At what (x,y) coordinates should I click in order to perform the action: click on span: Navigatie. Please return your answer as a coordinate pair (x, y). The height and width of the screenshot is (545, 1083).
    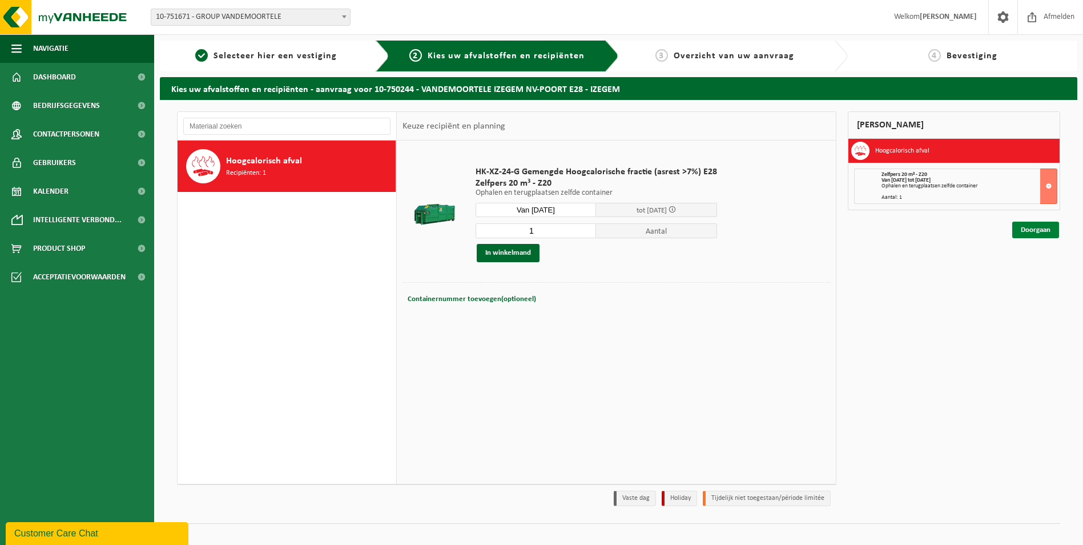
    Looking at the image, I should click on (51, 49).